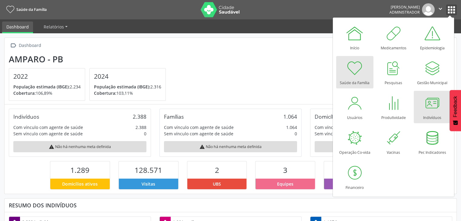  What do you see at coordinates (432, 72) in the screenshot?
I see `a: Gestão Municipal` at bounding box center [432, 72].